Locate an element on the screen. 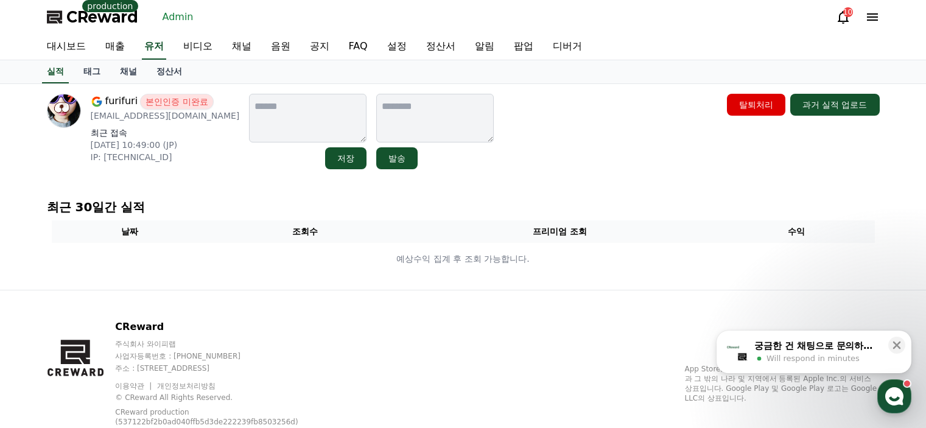 The width and height of the screenshot is (926, 428). a: 대시보드 is located at coordinates (66, 47).